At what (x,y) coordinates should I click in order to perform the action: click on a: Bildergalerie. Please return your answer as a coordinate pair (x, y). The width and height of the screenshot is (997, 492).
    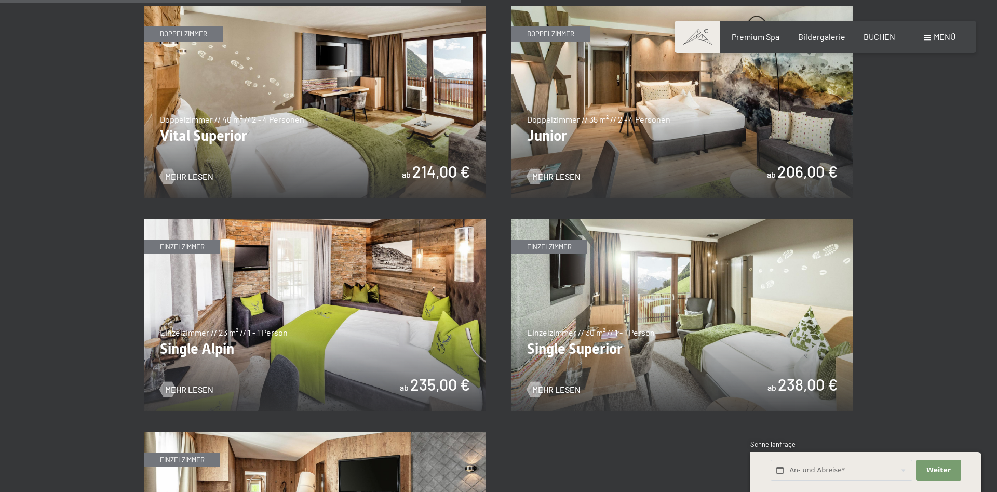
    Looking at the image, I should click on (821, 36).